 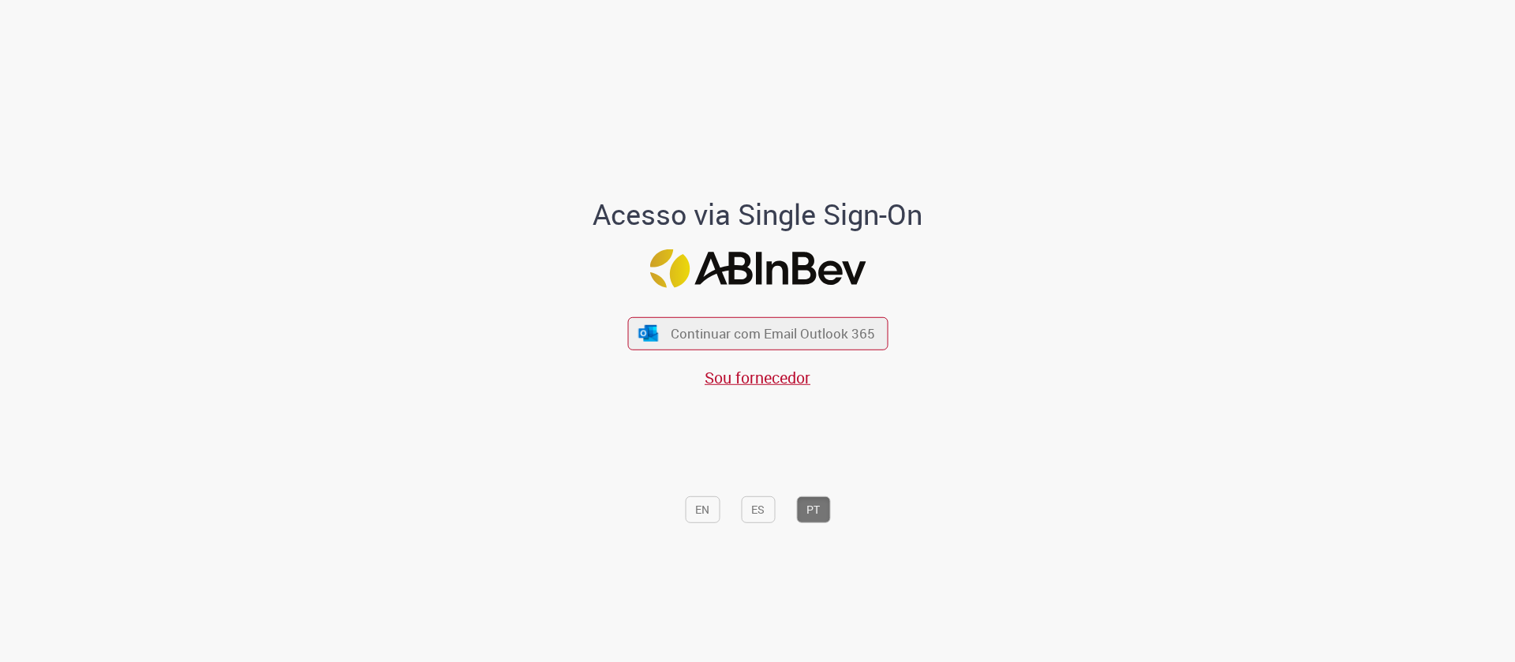 What do you see at coordinates (772, 333) in the screenshot?
I see `span: Continuar com Email Outlook 365` at bounding box center [772, 333].